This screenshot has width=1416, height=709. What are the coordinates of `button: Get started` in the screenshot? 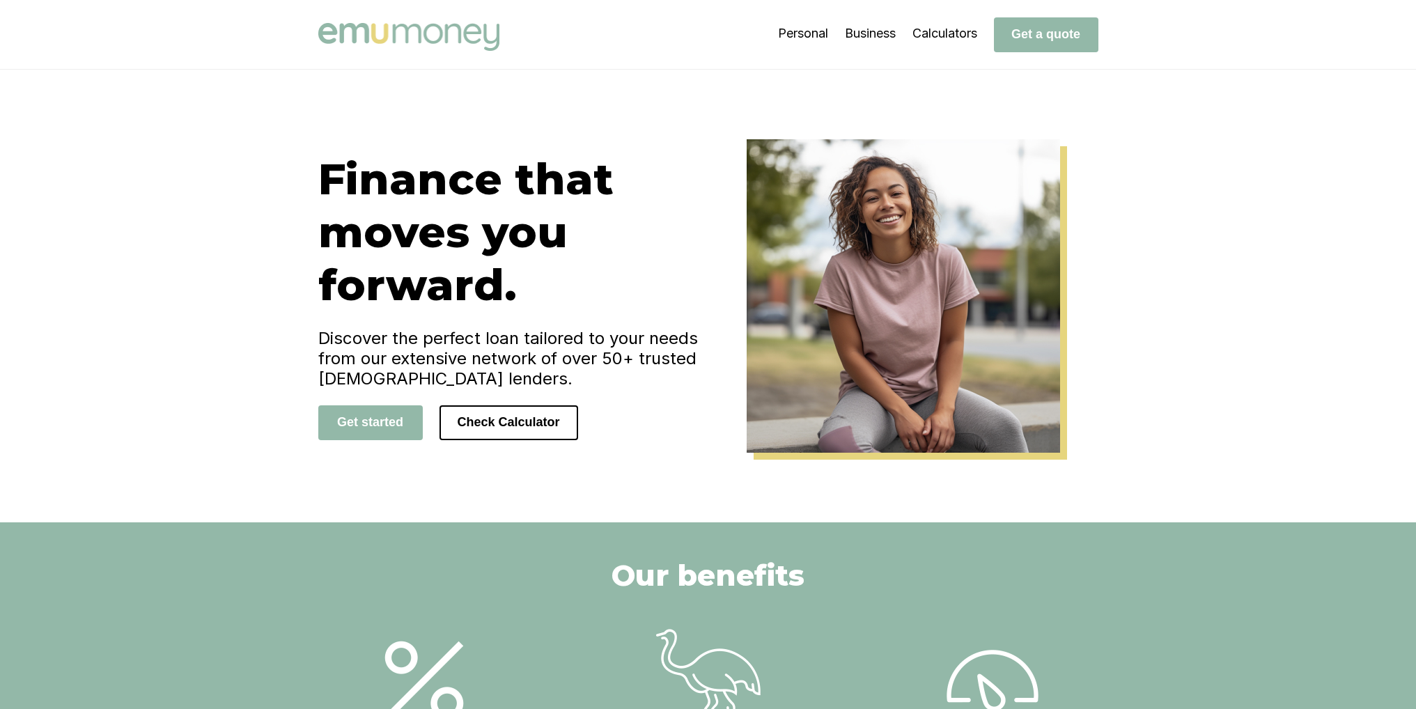 It's located at (371, 423).